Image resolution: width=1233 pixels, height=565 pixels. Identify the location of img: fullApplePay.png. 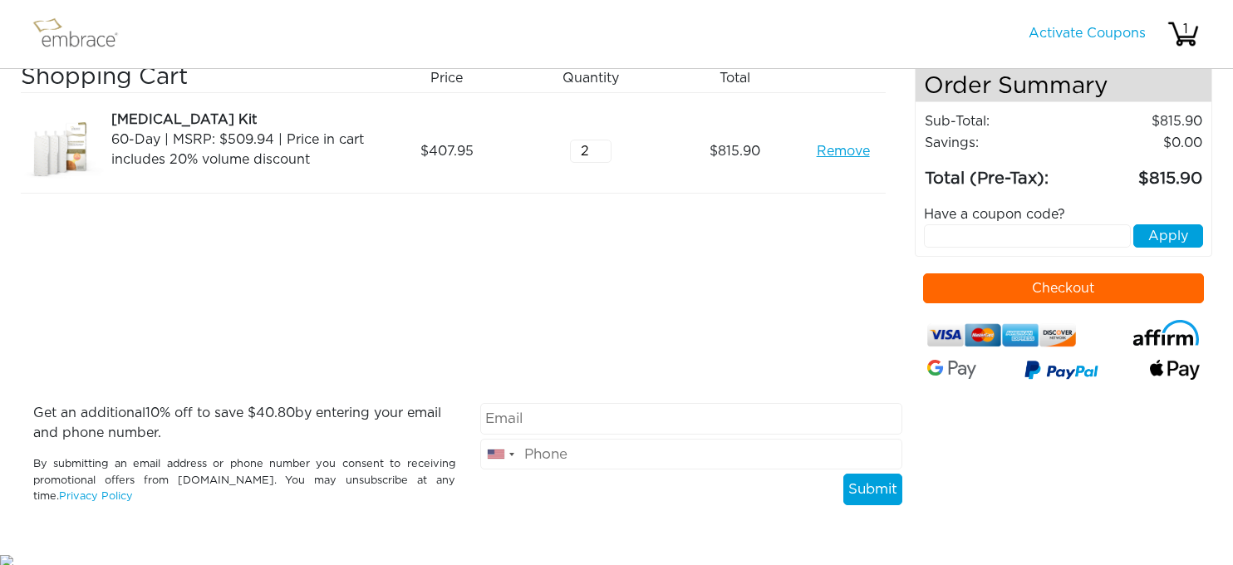
(1175, 370).